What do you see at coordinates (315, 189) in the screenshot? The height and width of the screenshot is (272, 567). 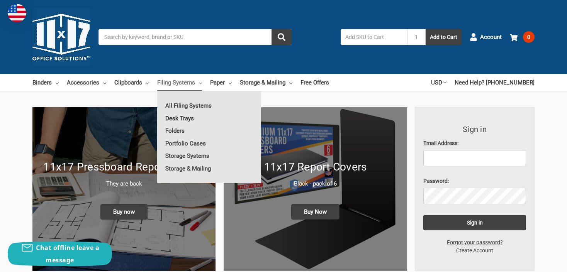 I see `a: 11x17 Report Covers 11x17 Report Covers Black - pack of 6 Buy Now` at bounding box center [315, 189].